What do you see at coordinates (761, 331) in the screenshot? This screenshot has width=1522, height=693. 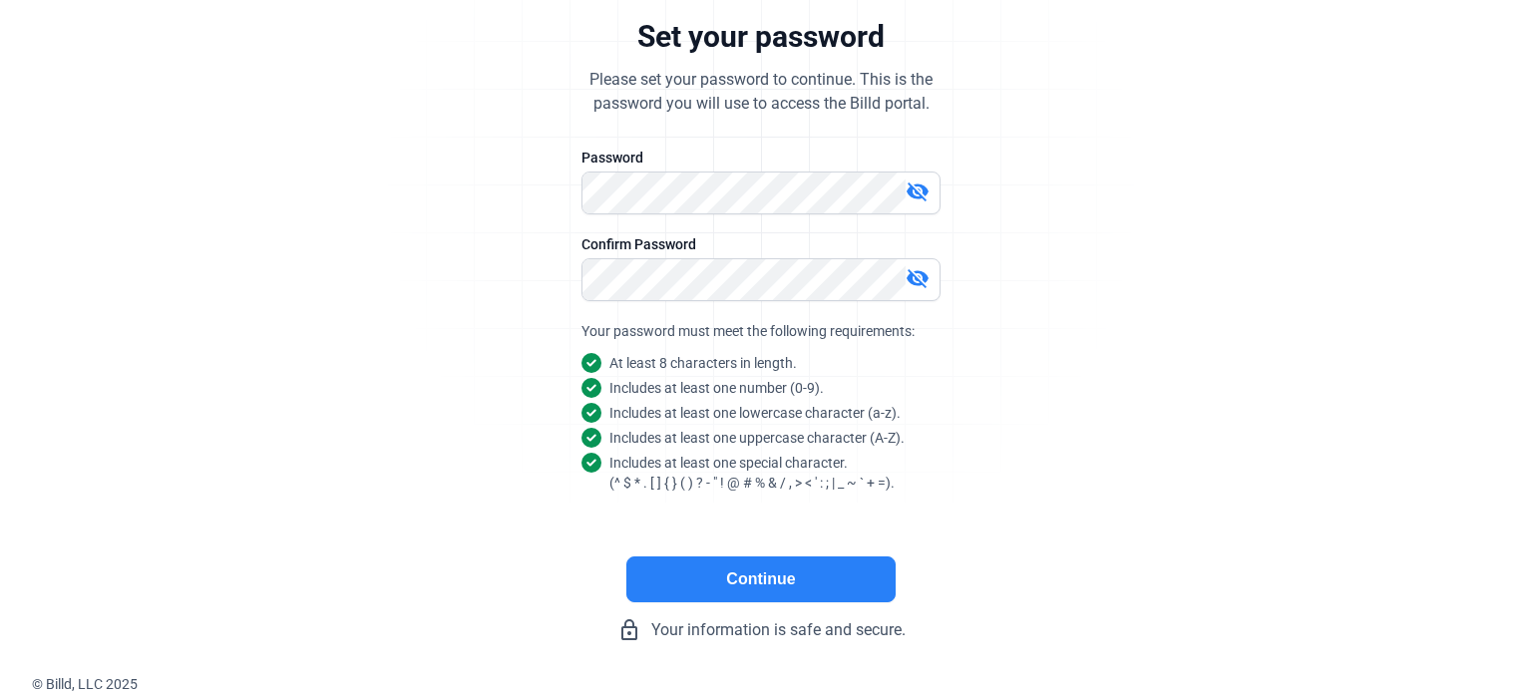 I see `div: Your password must meet the following requirements:` at bounding box center [761, 331].